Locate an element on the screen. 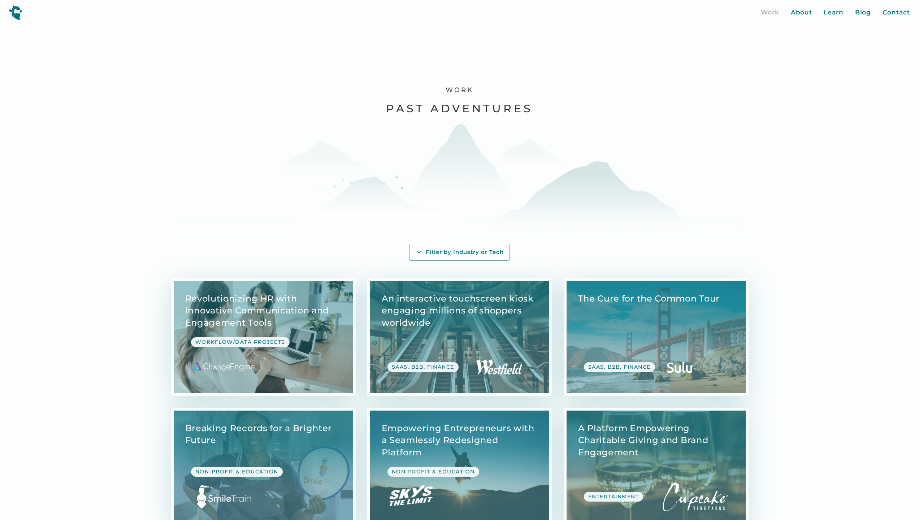 The height and width of the screenshot is (520, 919). div: Filter by Industry or Tech is located at coordinates (465, 252).